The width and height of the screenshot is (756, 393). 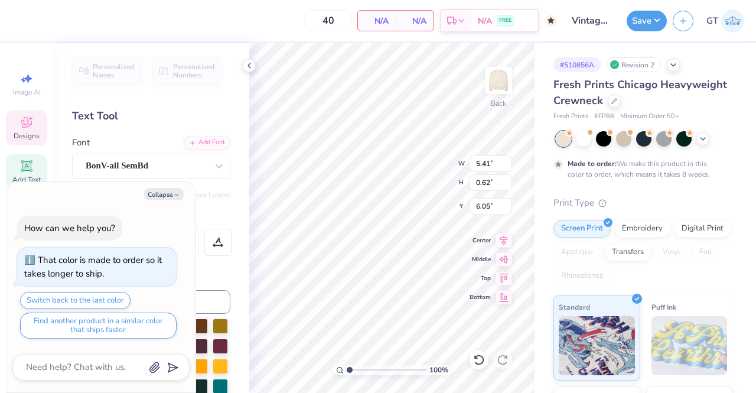 I want to click on span: Standard, so click(x=574, y=307).